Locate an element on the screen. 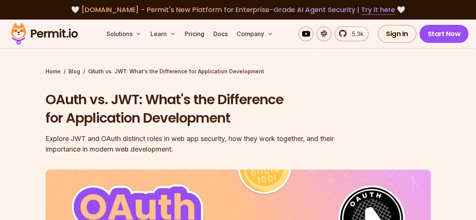 The height and width of the screenshot is (220, 476). a: 5.3k is located at coordinates (351, 34).